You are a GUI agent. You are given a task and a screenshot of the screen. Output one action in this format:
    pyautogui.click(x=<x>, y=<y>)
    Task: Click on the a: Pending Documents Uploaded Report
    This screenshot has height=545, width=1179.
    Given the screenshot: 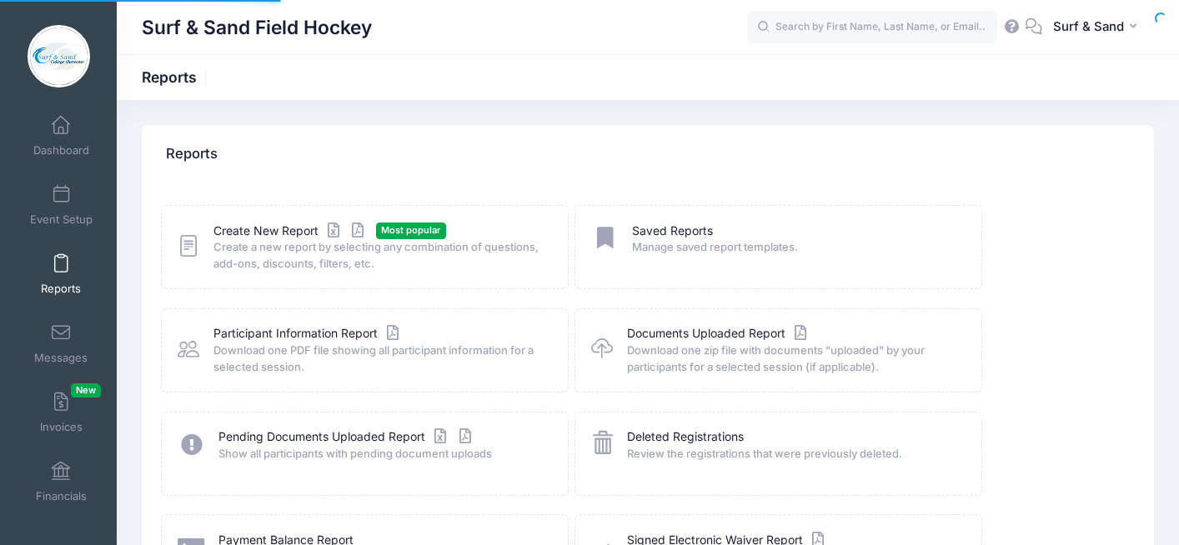 What is the action you would take?
    pyautogui.click(x=347, y=437)
    